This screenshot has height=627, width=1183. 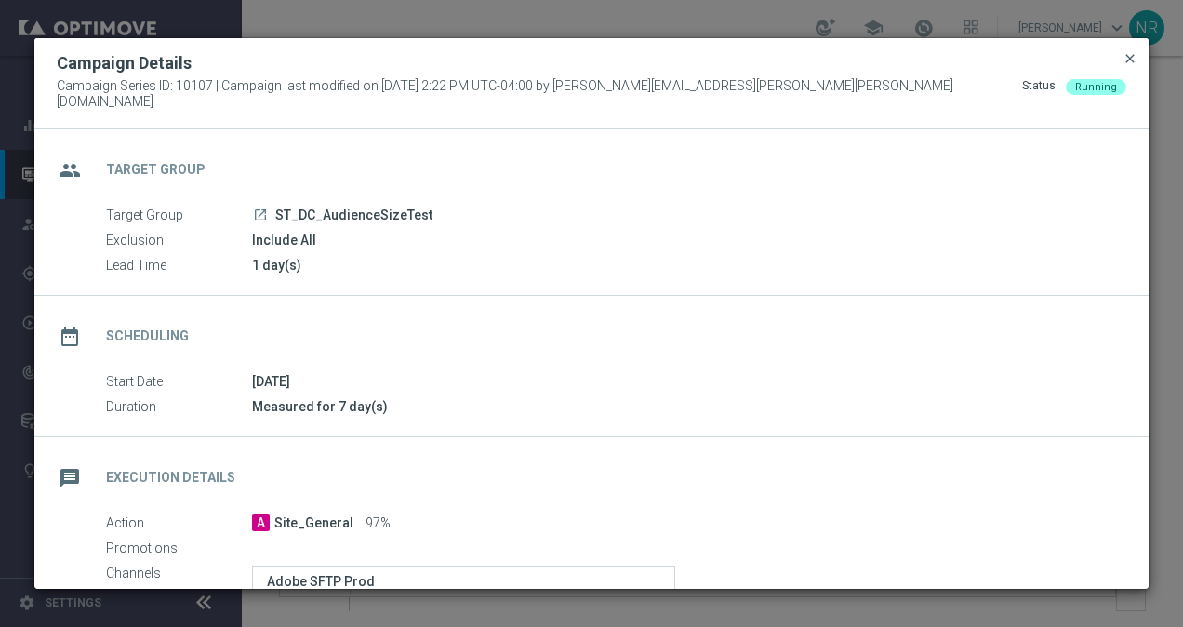 I want to click on label: Lead Time, so click(x=179, y=266).